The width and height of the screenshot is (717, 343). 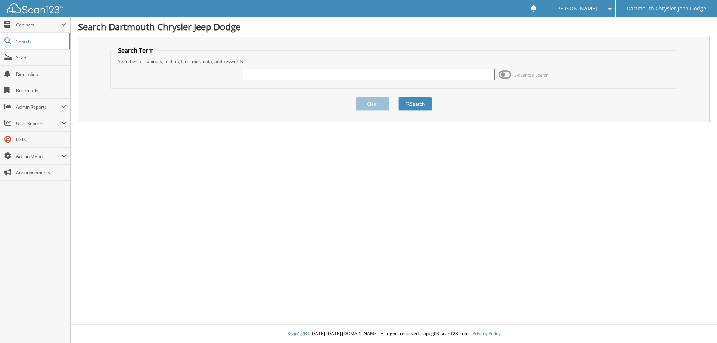 What do you see at coordinates (41, 173) in the screenshot?
I see `span: Announcements` at bounding box center [41, 173].